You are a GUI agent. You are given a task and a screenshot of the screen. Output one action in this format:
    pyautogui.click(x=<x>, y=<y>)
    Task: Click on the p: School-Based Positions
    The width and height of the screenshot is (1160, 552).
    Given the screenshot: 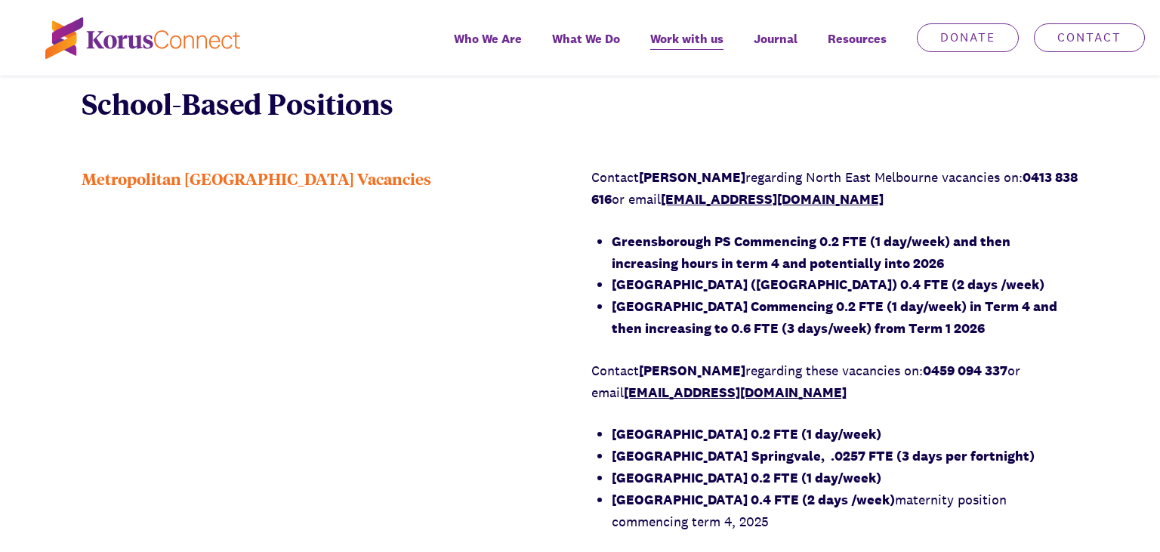 What is the action you would take?
    pyautogui.click(x=453, y=104)
    